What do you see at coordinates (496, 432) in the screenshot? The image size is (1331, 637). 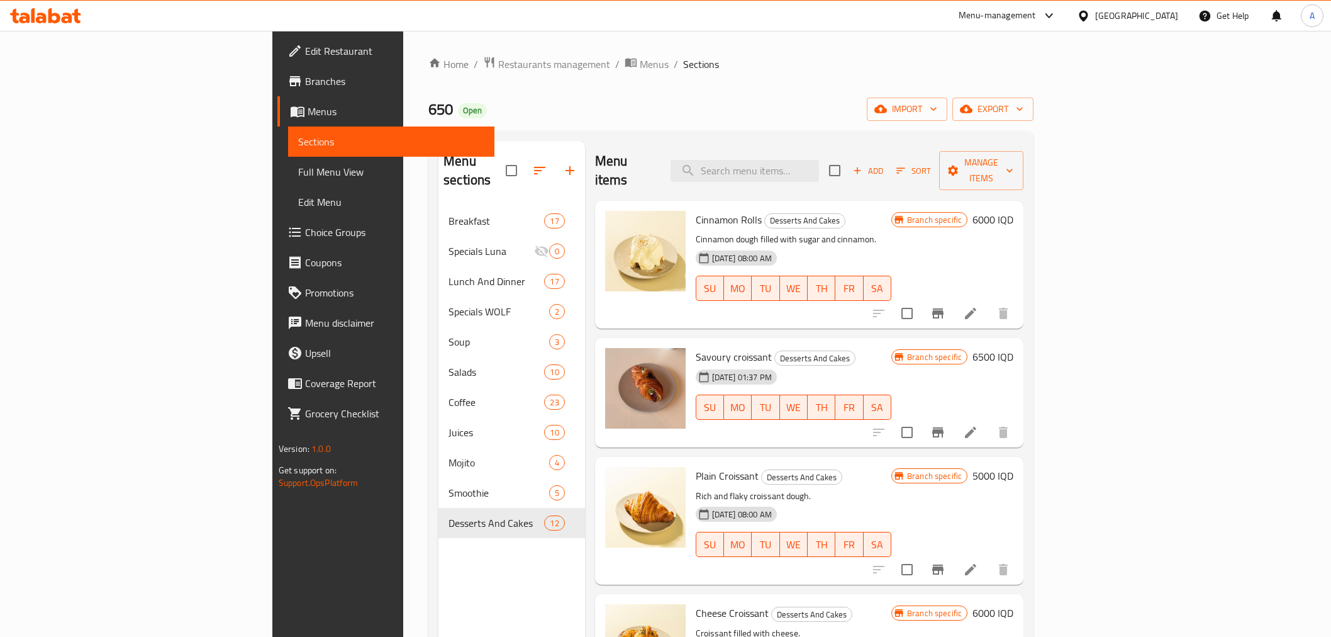 I see `div: Juices` at bounding box center [496, 432].